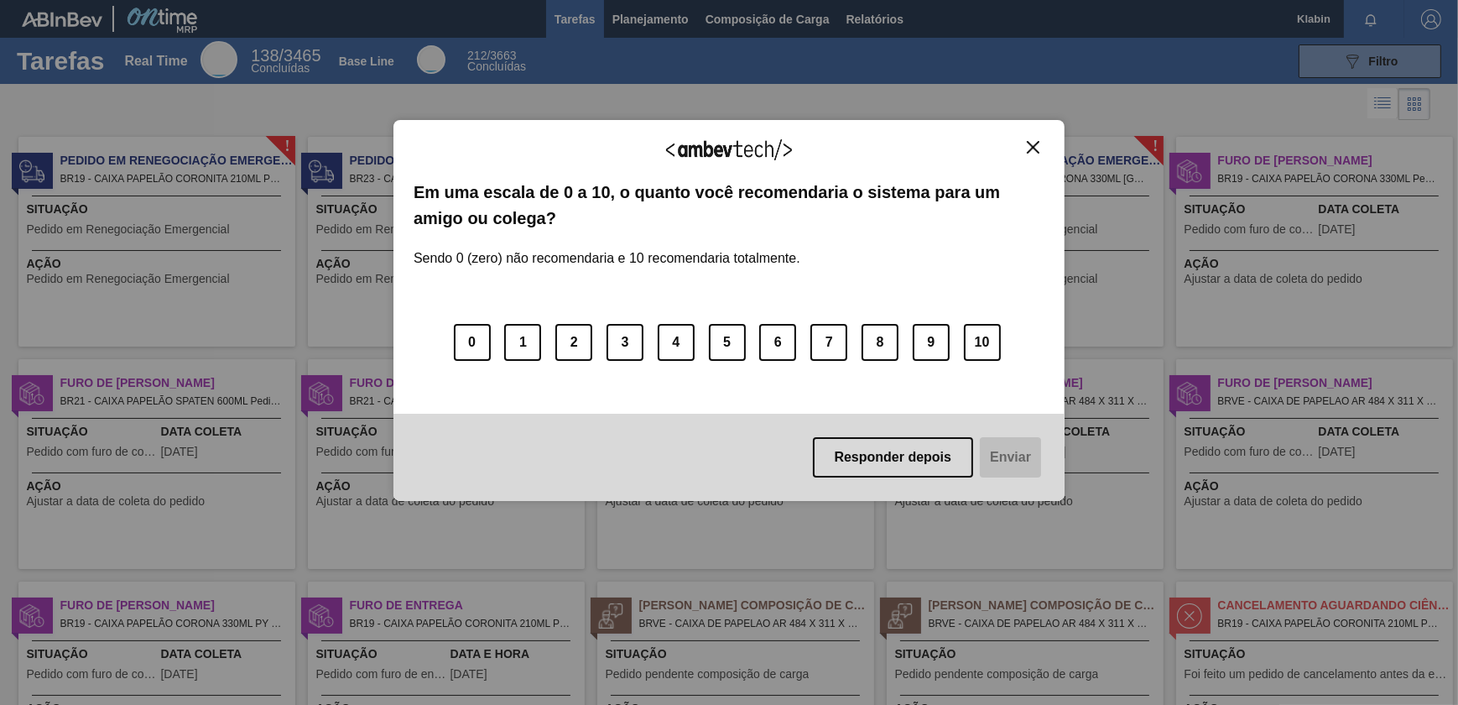  What do you see at coordinates (574, 342) in the screenshot?
I see `button: 2` at bounding box center [574, 342].